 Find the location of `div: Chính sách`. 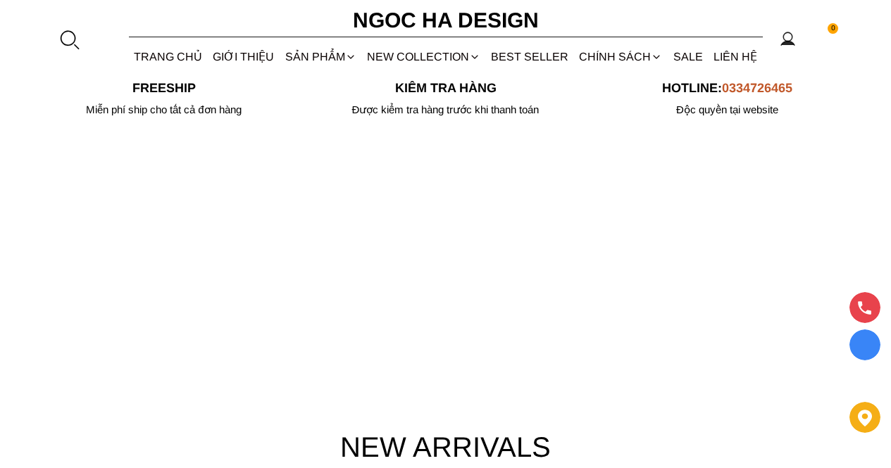

div: Chính sách is located at coordinates (620, 56).